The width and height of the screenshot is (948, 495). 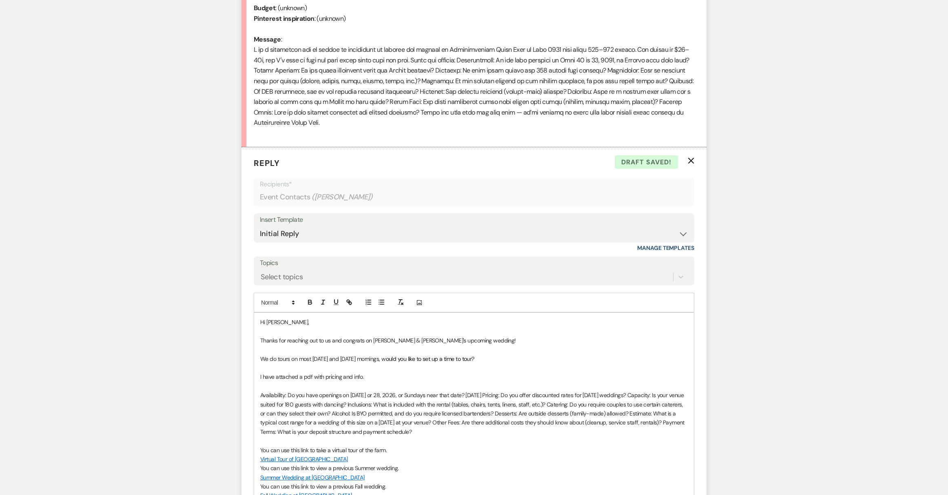 I want to click on p: I have attached a pdf with pricing and info., so click(x=474, y=377).